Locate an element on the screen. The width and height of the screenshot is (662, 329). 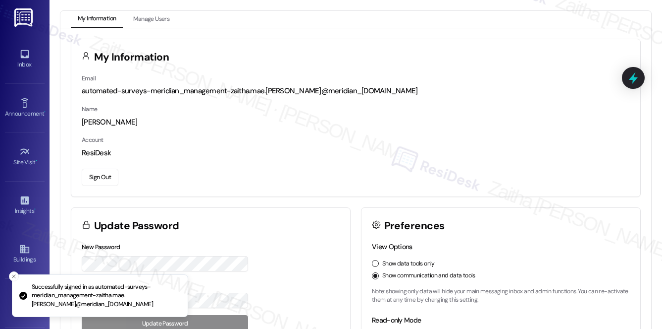
div: ResiDesk is located at coordinates (356, 153).